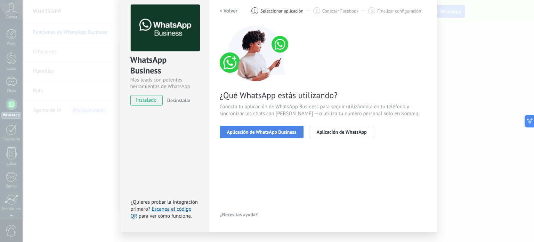 This screenshot has width=534, height=242. I want to click on button: < Volver, so click(229, 11).